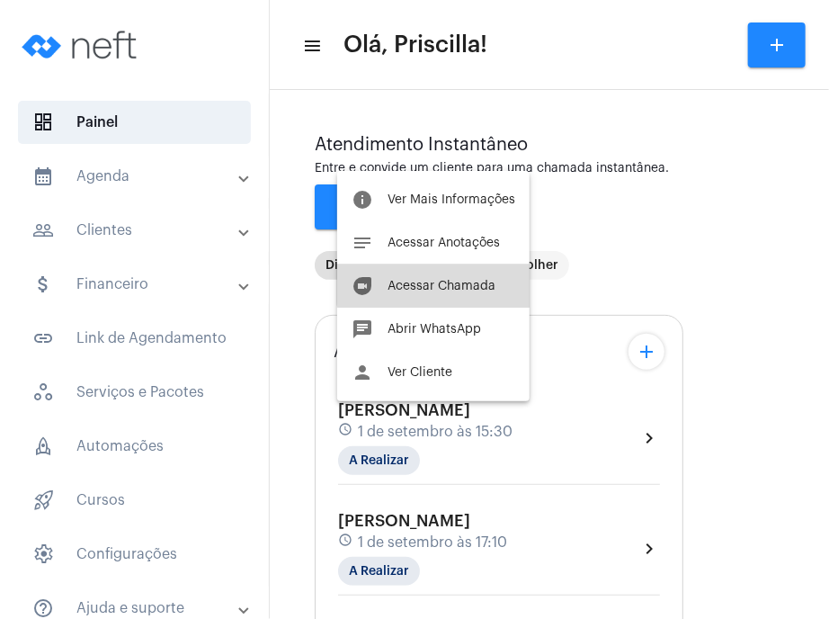  I want to click on span: Acessar Chamada, so click(441, 286).